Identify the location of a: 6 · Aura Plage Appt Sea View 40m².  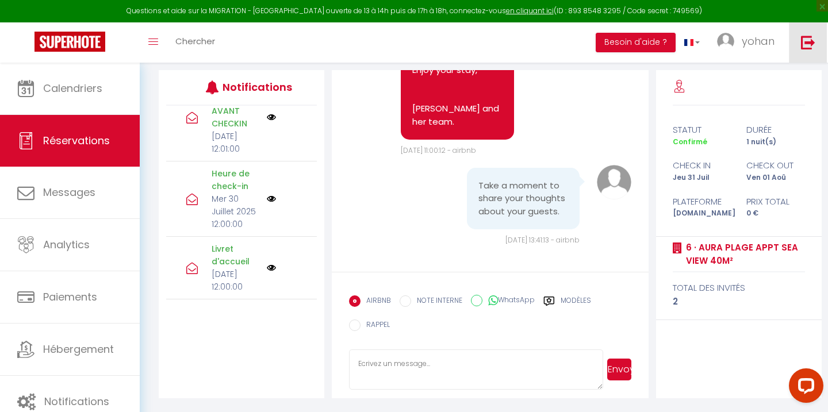
(744, 254).